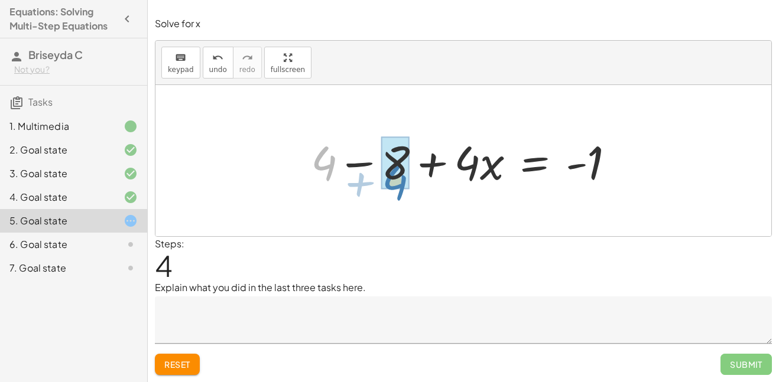 Image resolution: width=779 pixels, height=382 pixels. Describe the element at coordinates (177, 364) in the screenshot. I see `button: Reset` at that location.